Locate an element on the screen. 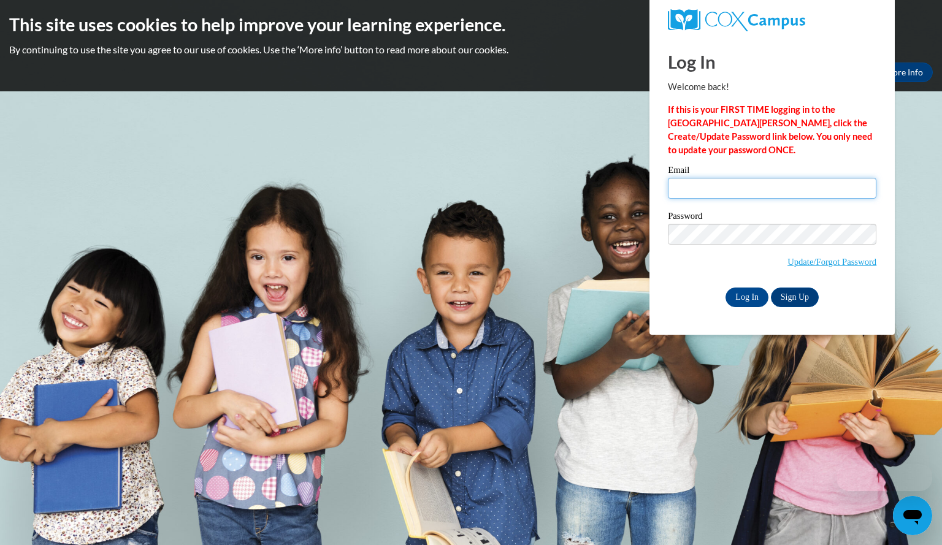 This screenshot has width=942, height=545. a: Update/Forgot Password is located at coordinates (832, 262).